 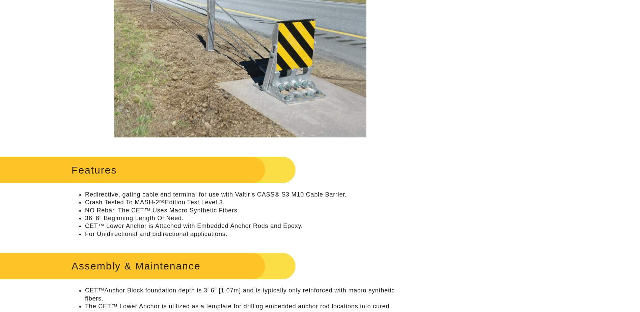 I want to click on li: CET™Anchor Block foundation depth is 3′ 6″ [1.07m] and is typically only reinforced with macro sy..., so click(x=247, y=294).